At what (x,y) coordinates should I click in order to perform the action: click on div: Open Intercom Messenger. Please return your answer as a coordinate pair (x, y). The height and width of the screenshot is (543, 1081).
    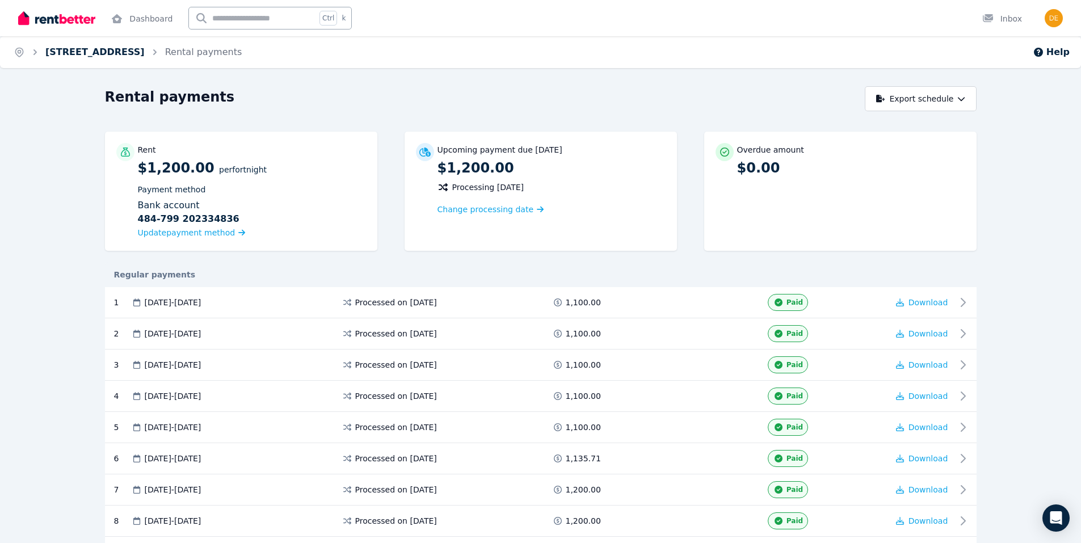
    Looking at the image, I should click on (1056, 518).